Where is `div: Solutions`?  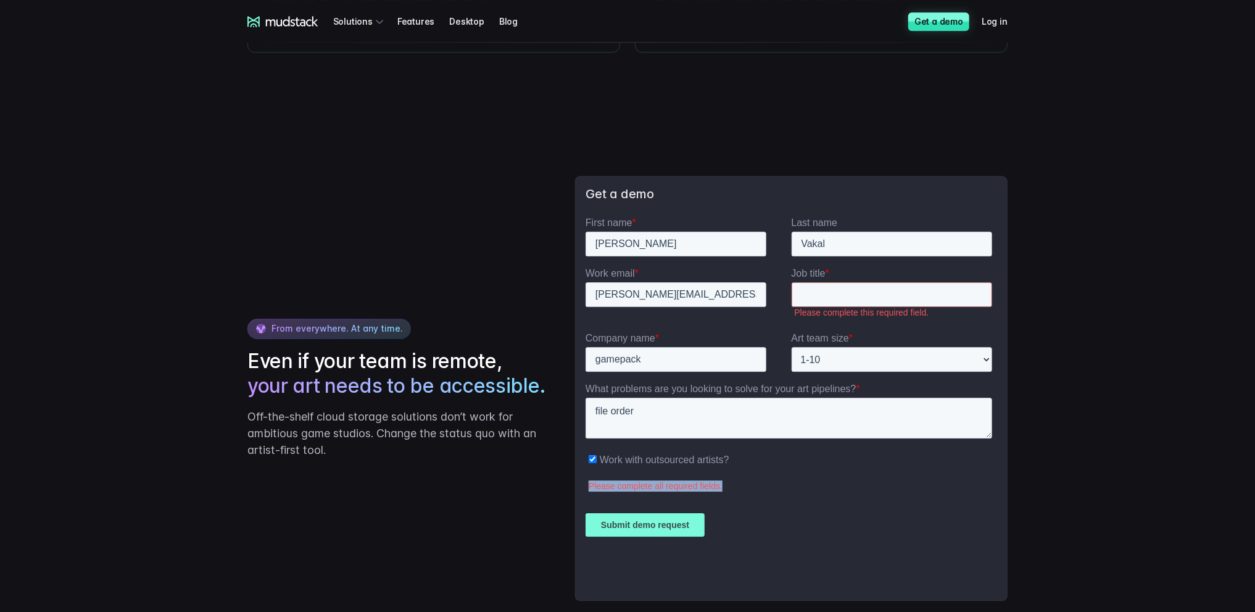
div: Solutions is located at coordinates (360, 21).